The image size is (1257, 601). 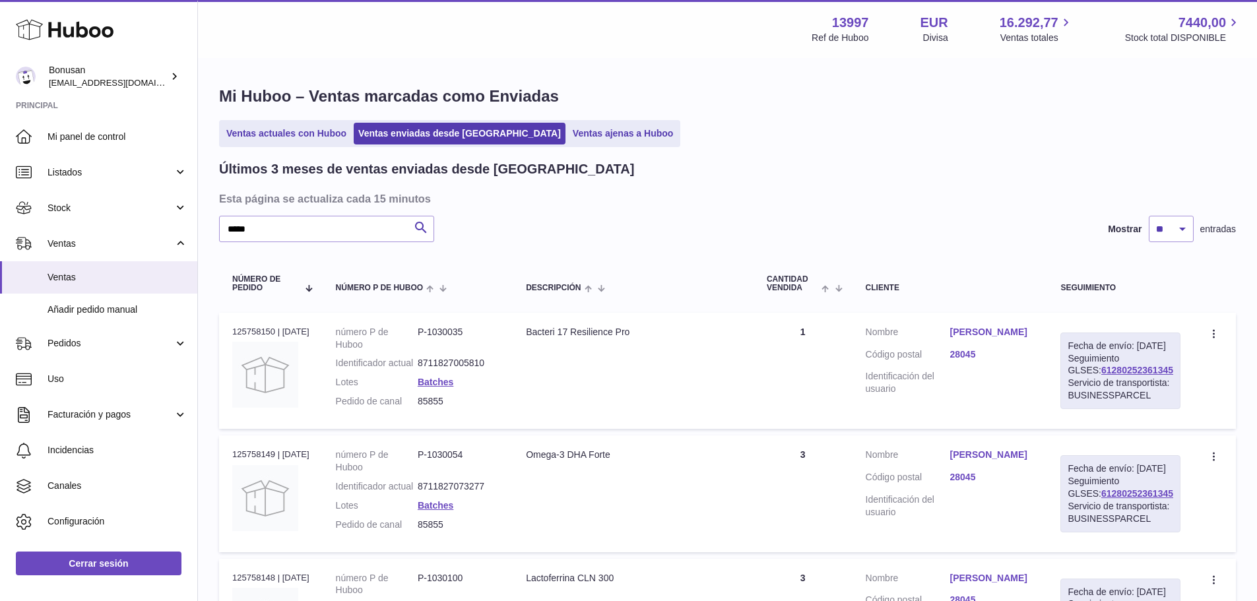 I want to click on a: 7440,00 Stock total DISPONIBLE, so click(x=1183, y=29).